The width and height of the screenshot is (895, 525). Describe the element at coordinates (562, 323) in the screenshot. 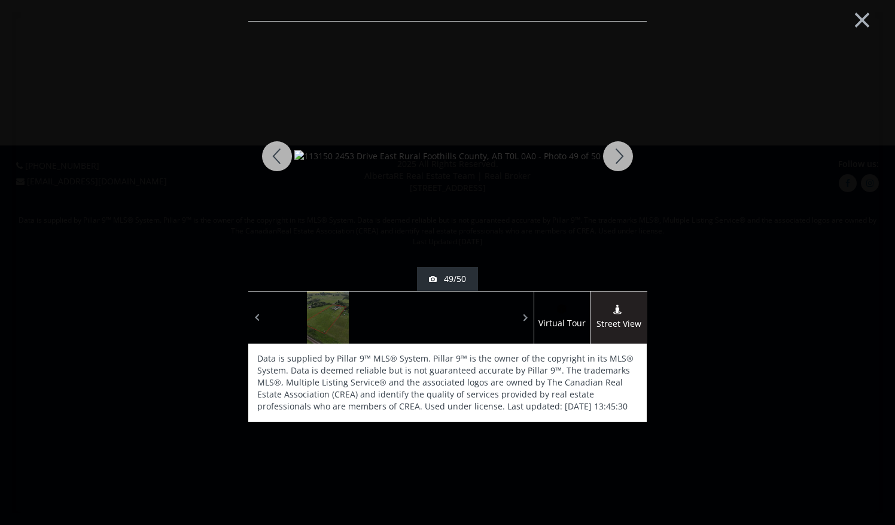

I see `span: Virtual Tour` at that location.